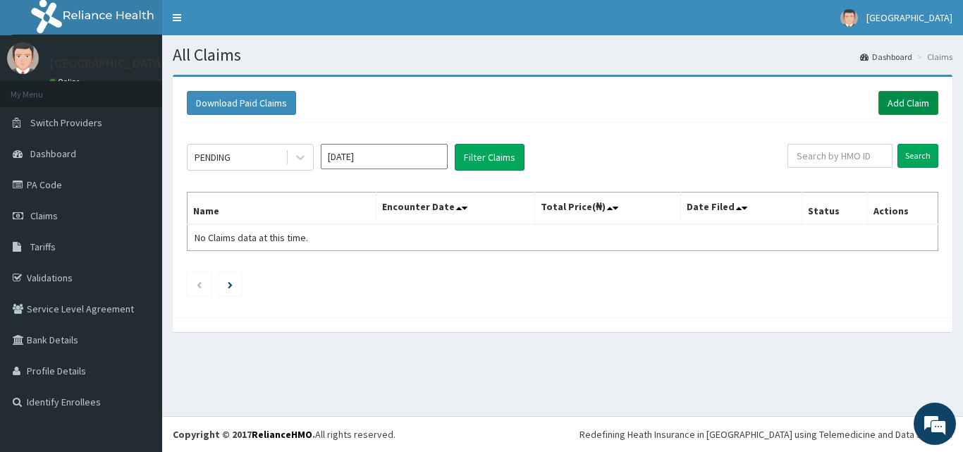  I want to click on th: Date Filed, so click(742, 209).